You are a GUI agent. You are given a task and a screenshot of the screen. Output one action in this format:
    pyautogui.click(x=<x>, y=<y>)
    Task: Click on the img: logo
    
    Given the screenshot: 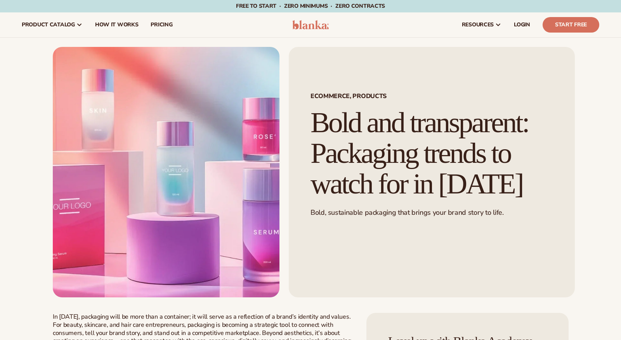 What is the action you would take?
    pyautogui.click(x=310, y=25)
    